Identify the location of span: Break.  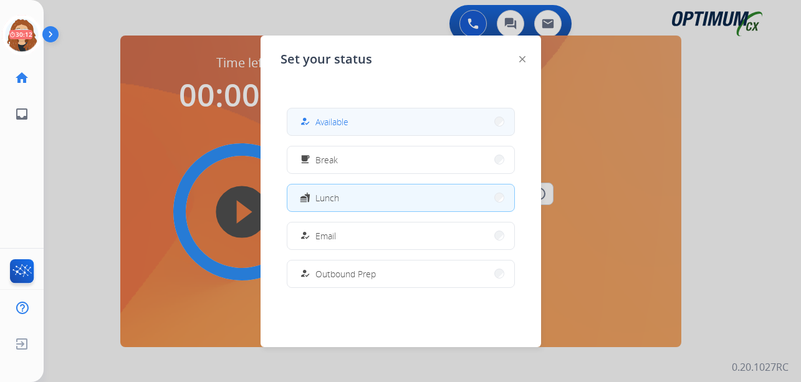
(327, 160).